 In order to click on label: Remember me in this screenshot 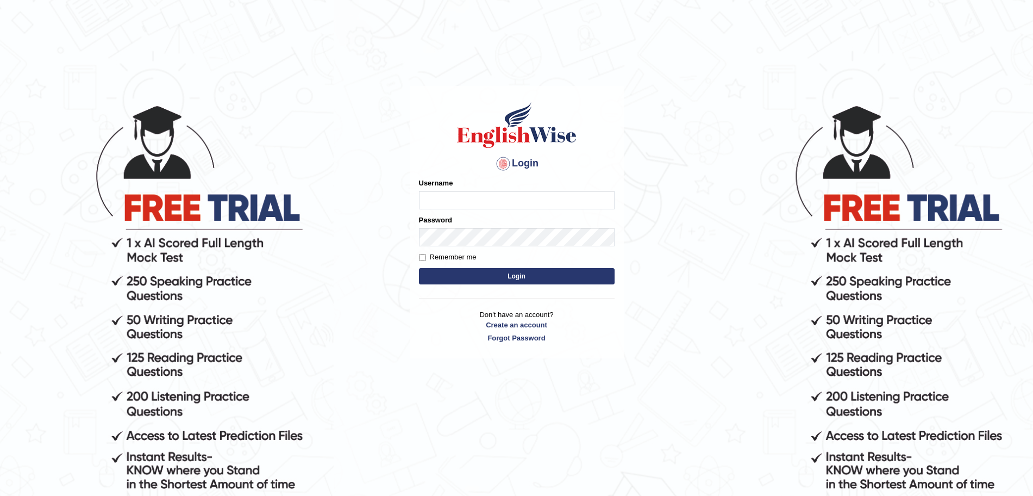, I will do `click(448, 257)`.